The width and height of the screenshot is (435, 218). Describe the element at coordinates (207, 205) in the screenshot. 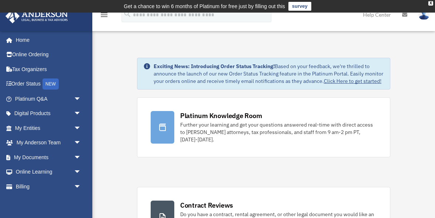

I see `div: Contract Reviews` at that location.